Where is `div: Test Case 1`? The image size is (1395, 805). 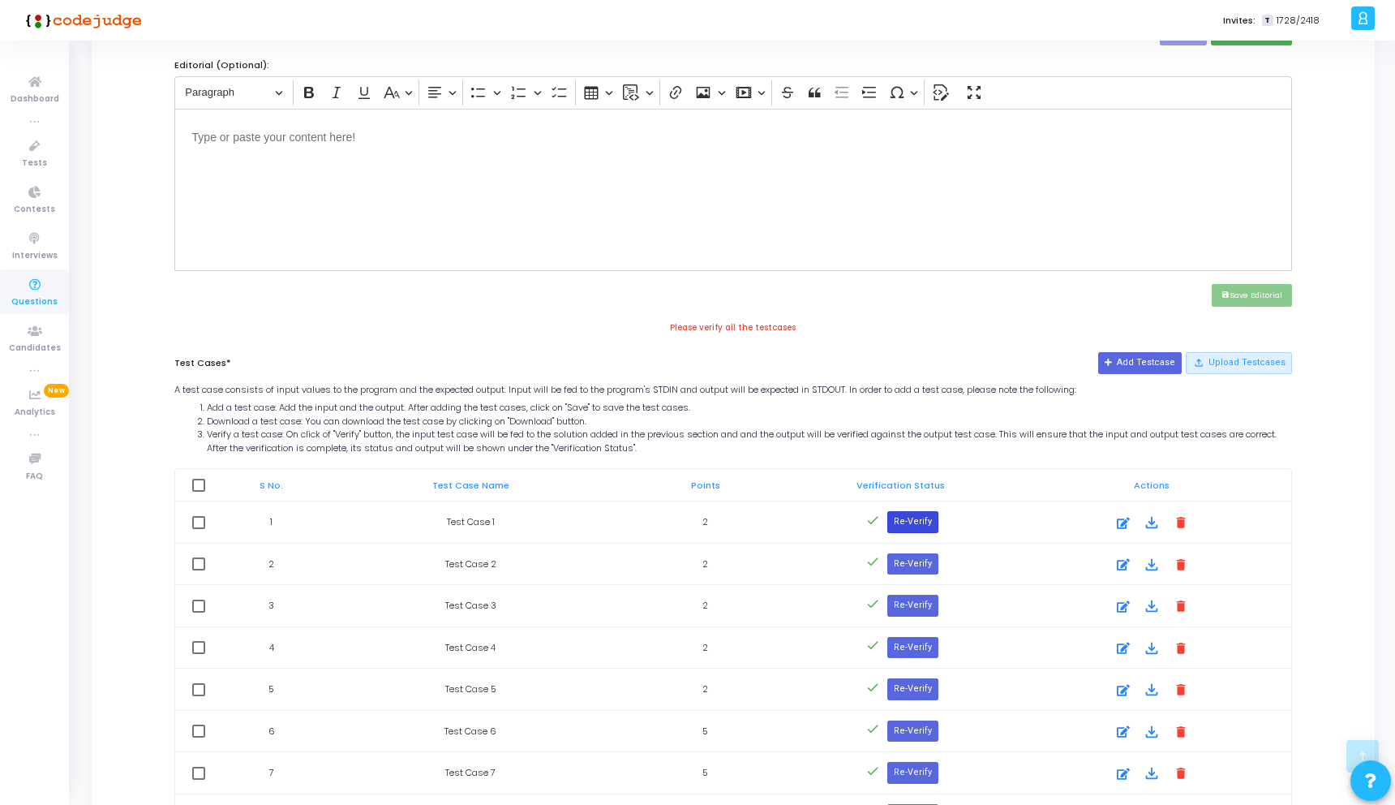
div: Test Case 1 is located at coordinates (470, 522).